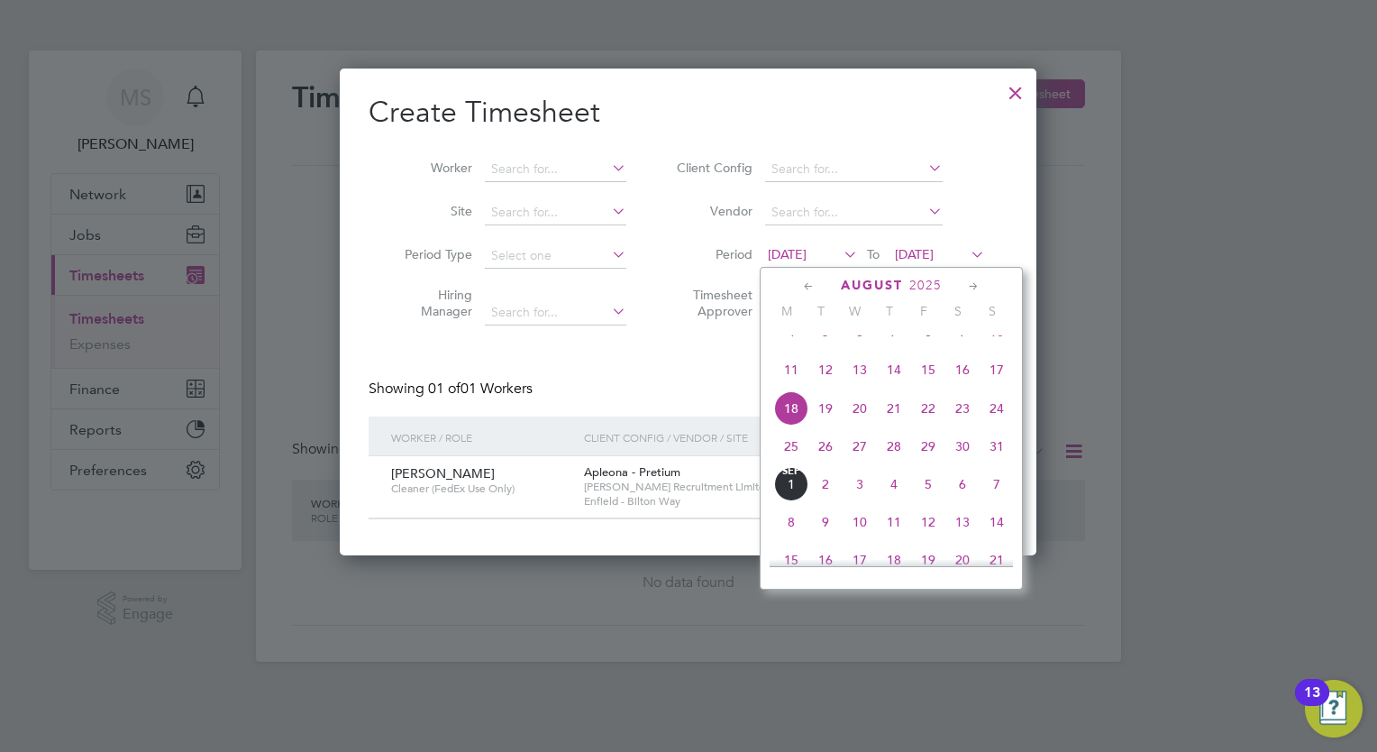 This screenshot has width=1377, height=752. What do you see at coordinates (480, 388) in the screenshot?
I see `span: 01 Workers` at bounding box center [480, 388].